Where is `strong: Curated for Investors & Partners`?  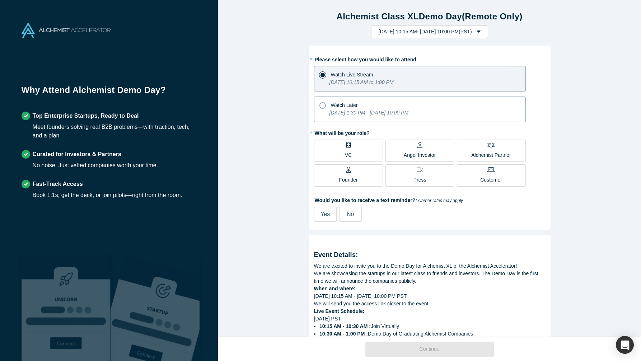
strong: Curated for Investors & Partners is located at coordinates (77, 154).